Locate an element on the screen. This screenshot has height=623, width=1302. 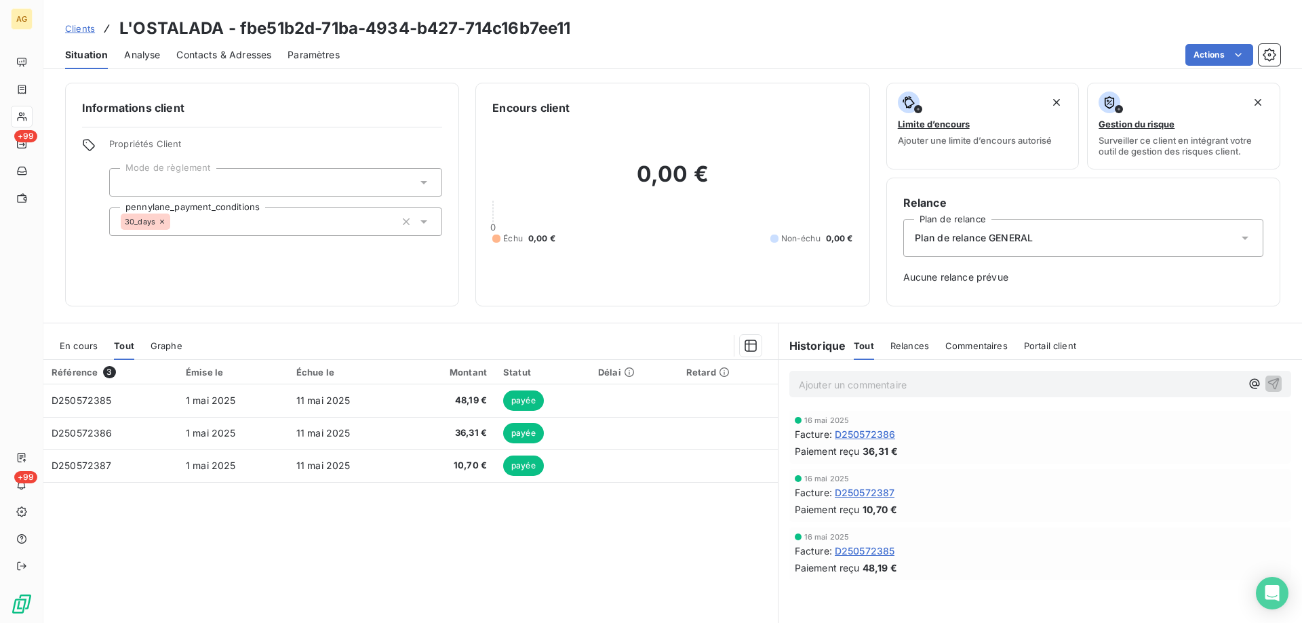
span: Surveiller ce client en intégrant votre outil de gestion des risques client. is located at coordinates (1184, 146).